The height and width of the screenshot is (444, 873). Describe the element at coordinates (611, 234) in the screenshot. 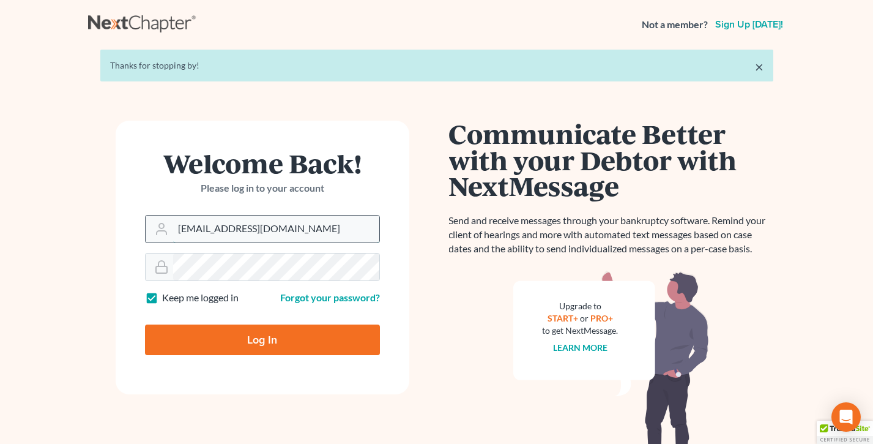

I see `p: Send and receive messages through your bankruptcy software. Remind your client of hearings and mo...` at that location.